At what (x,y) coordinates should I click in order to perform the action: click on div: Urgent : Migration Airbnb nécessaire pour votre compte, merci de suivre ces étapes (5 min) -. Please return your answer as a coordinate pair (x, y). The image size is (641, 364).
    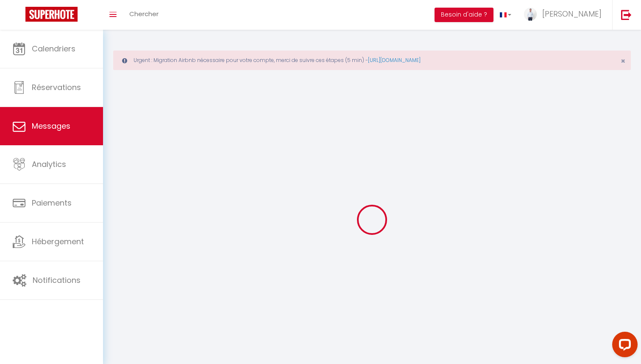
    Looking at the image, I should click on (372, 60).